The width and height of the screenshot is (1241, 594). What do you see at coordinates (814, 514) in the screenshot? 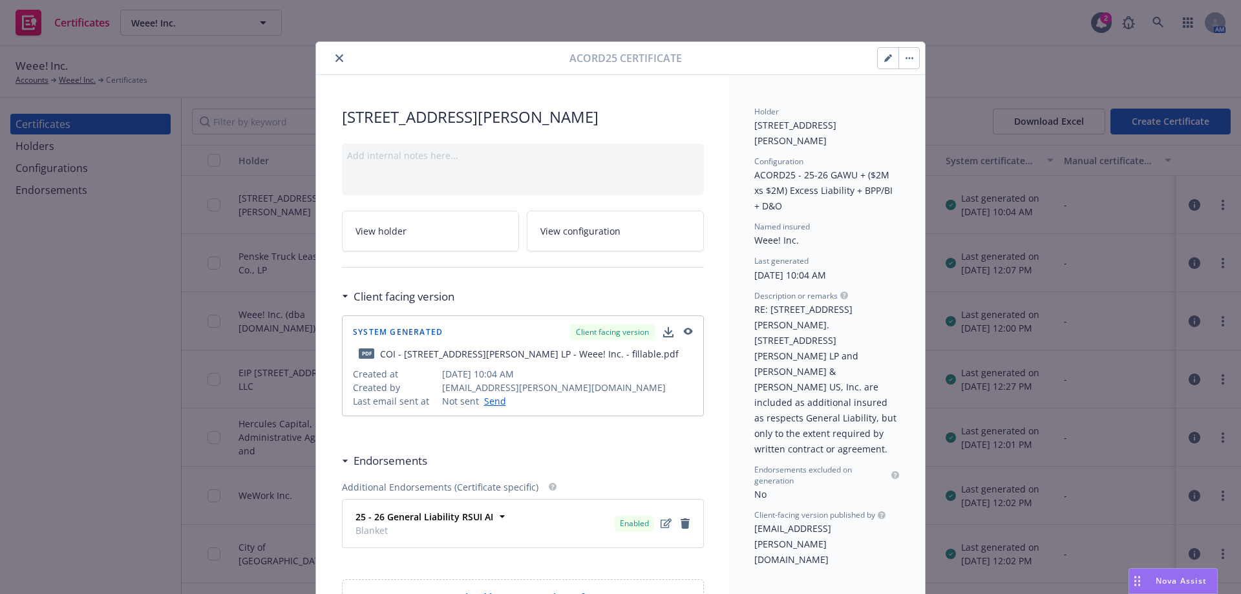
I see `span: Client-facing version published by` at bounding box center [814, 514].